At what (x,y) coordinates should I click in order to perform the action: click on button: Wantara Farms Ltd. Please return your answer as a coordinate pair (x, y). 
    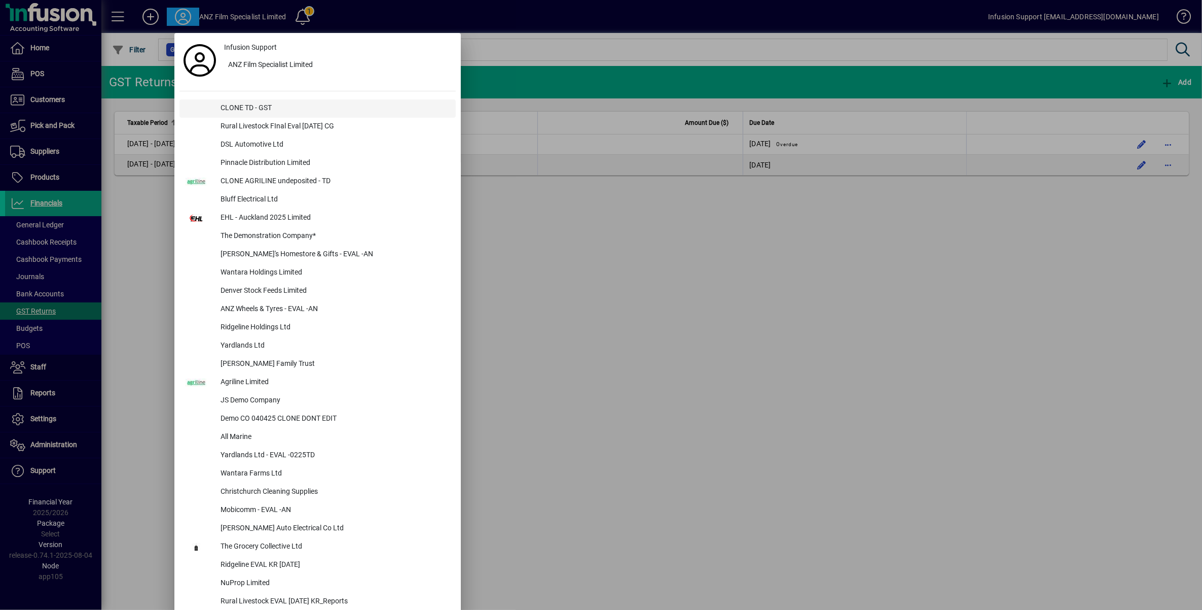
    Looking at the image, I should click on (317, 474).